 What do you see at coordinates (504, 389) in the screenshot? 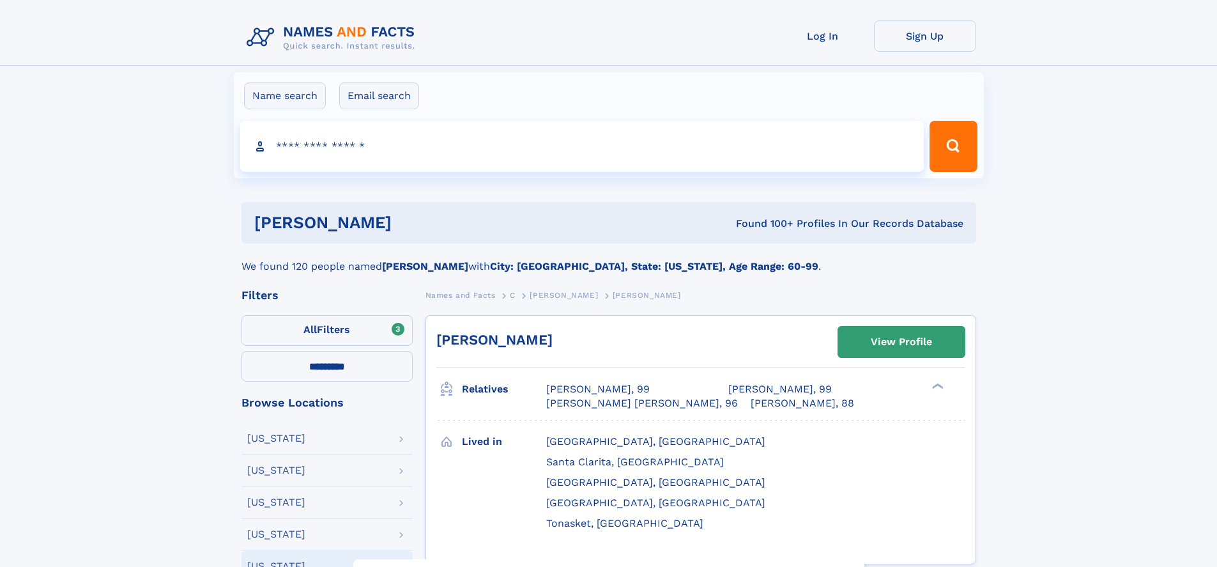
I see `h3: Relatives` at bounding box center [504, 389].